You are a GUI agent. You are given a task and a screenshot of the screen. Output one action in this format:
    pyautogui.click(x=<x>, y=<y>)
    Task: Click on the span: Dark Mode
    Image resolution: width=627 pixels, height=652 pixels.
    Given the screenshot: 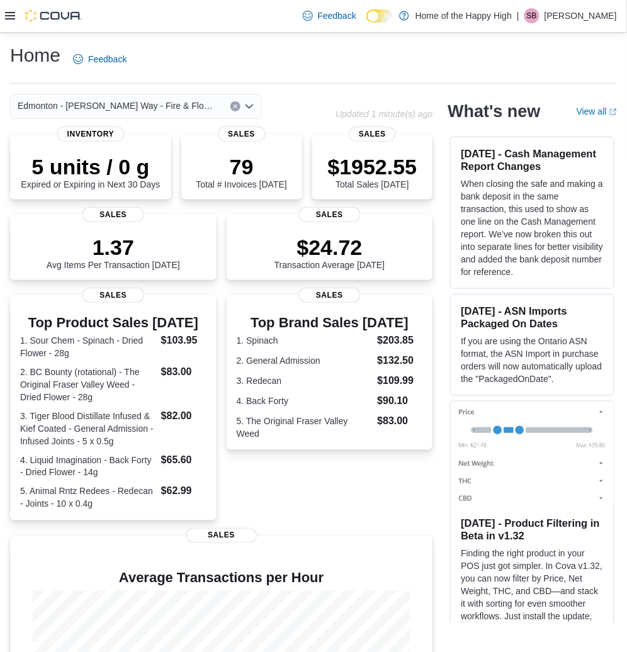 What is the action you would take?
    pyautogui.click(x=366, y=23)
    